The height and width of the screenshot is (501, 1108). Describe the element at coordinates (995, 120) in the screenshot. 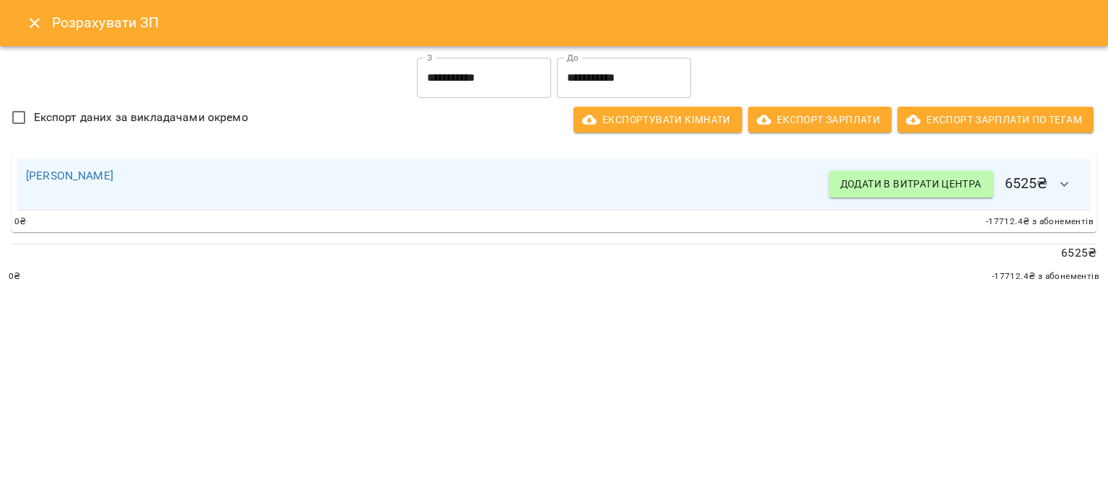

I see `button: Експорт Зарплати по тегам` at that location.